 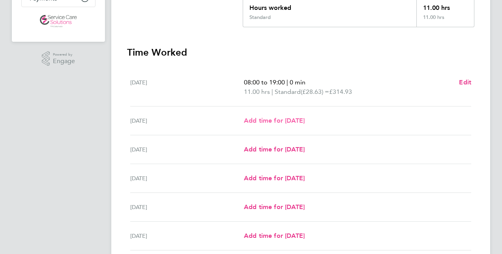 What do you see at coordinates (298, 82) in the screenshot?
I see `span: 0 min` at bounding box center [298, 82].